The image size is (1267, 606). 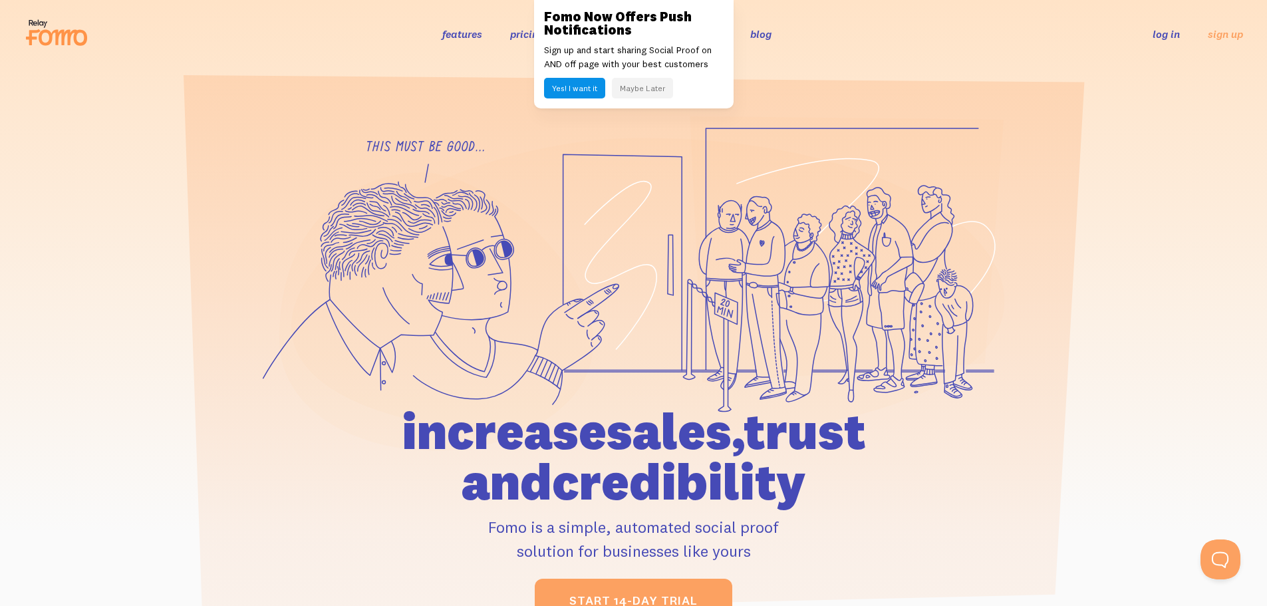 I want to click on a: blog, so click(x=761, y=34).